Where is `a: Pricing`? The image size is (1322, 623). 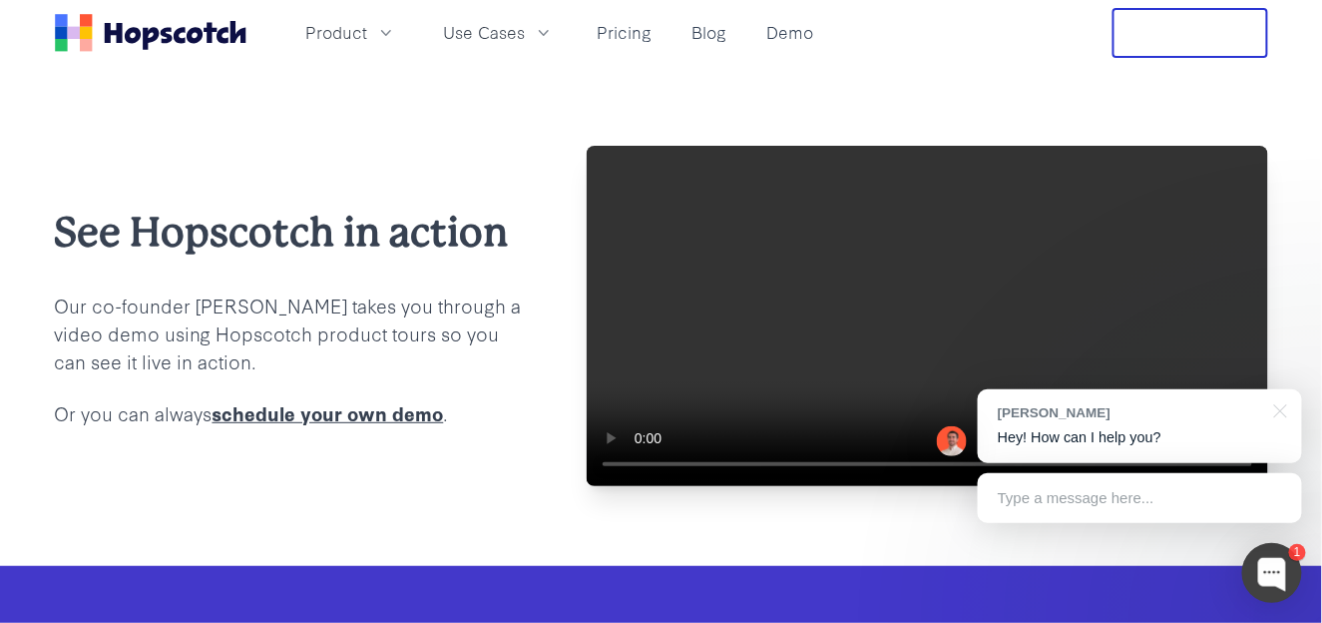
a: Pricing is located at coordinates (624, 32).